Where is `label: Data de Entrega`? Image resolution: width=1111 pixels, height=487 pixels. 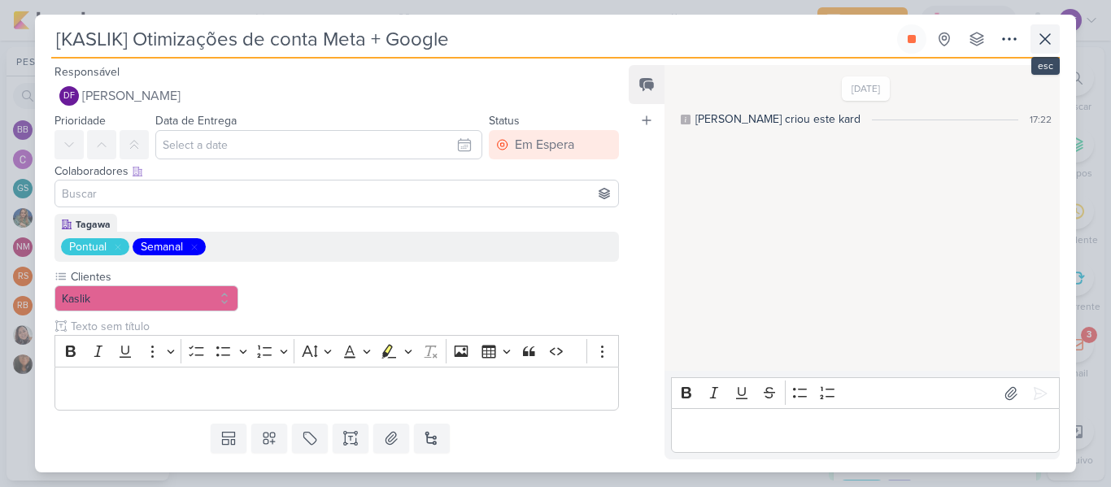 label: Data de Entrega is located at coordinates (196, 120).